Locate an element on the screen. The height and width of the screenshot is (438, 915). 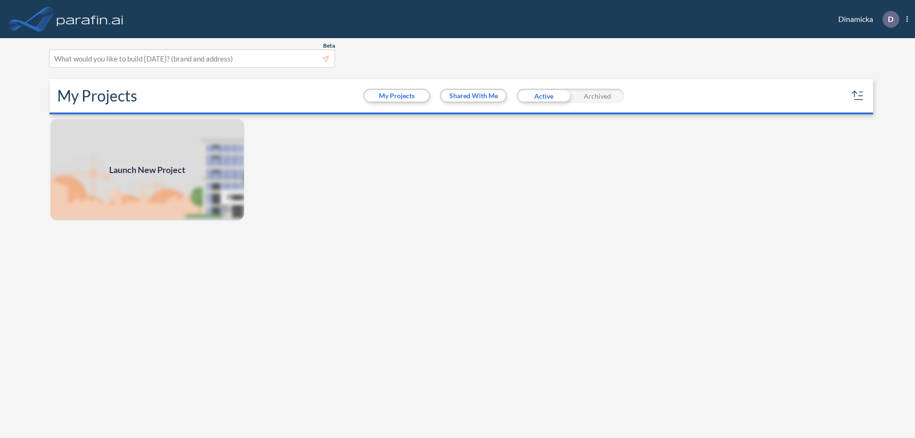
span: Beta is located at coordinates (329, 46).